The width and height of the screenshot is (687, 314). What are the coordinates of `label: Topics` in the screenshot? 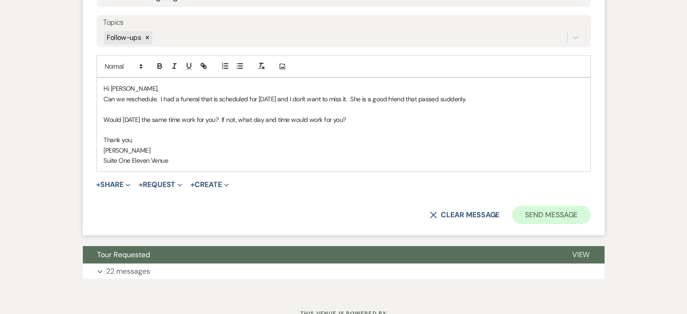 It's located at (344, 22).